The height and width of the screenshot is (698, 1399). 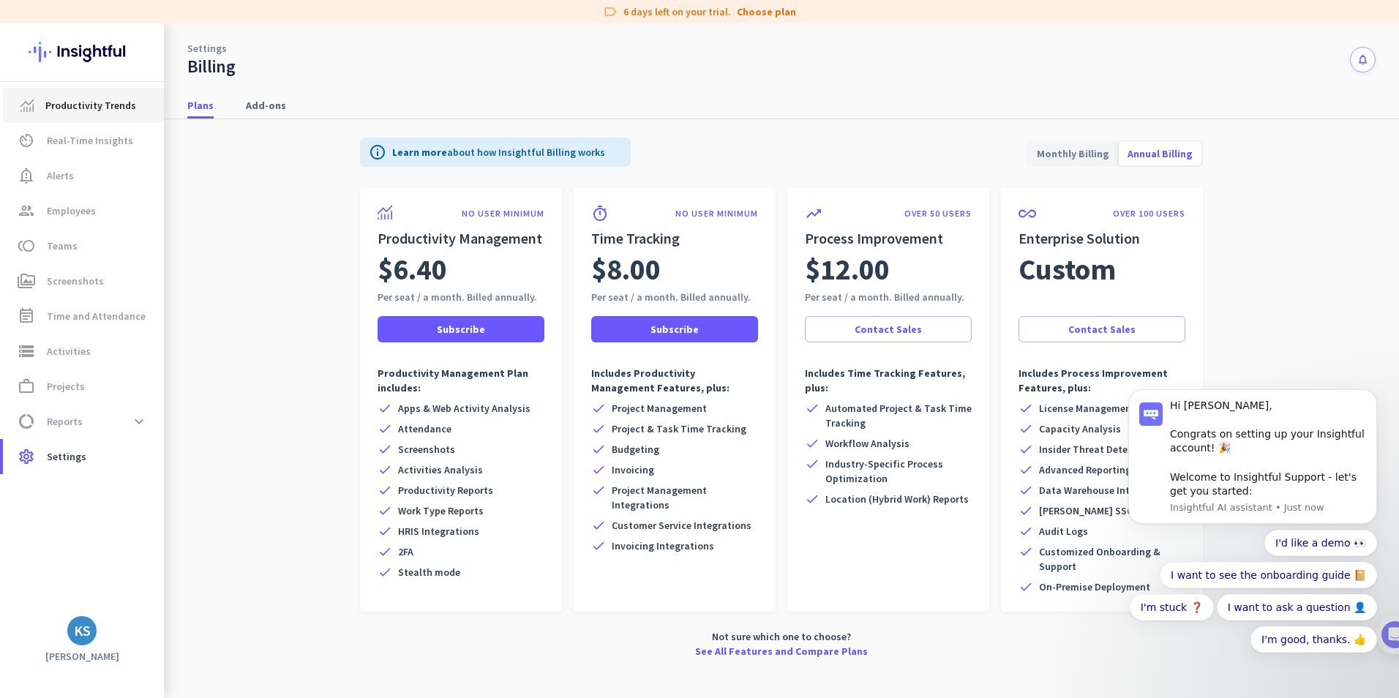 I want to click on span: Custom, so click(x=1067, y=269).